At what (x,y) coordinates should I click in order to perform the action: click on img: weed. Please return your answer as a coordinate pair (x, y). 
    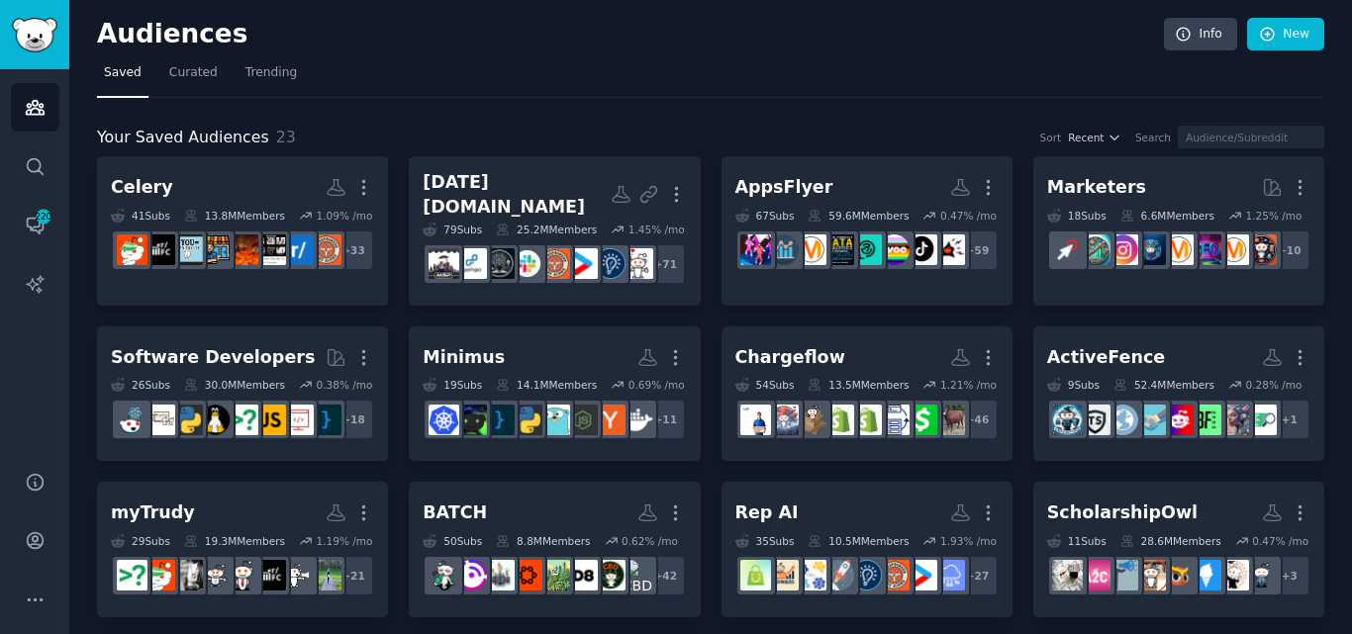
    Looking at the image, I should click on (443, 575).